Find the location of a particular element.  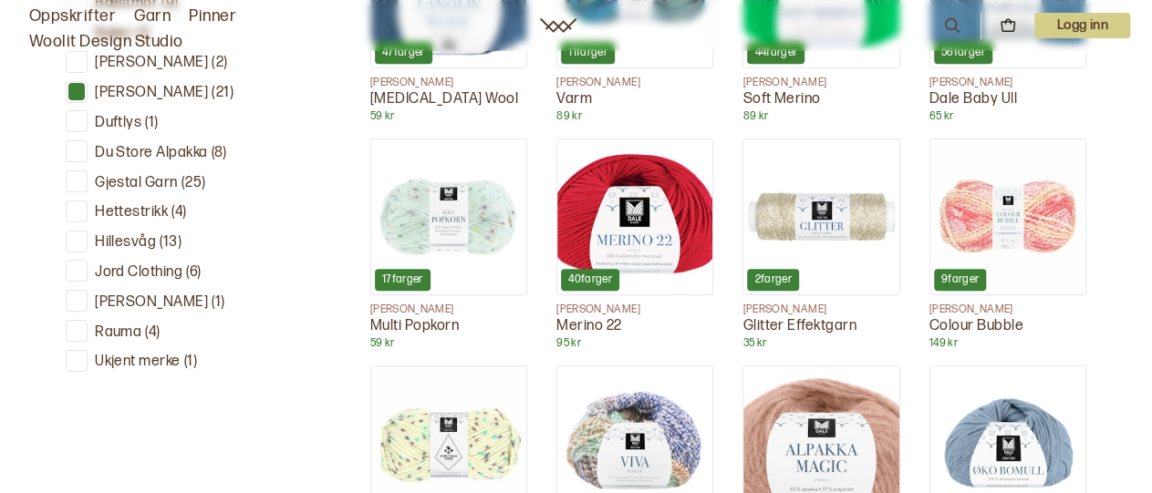

p: 9 farger is located at coordinates (960, 280).